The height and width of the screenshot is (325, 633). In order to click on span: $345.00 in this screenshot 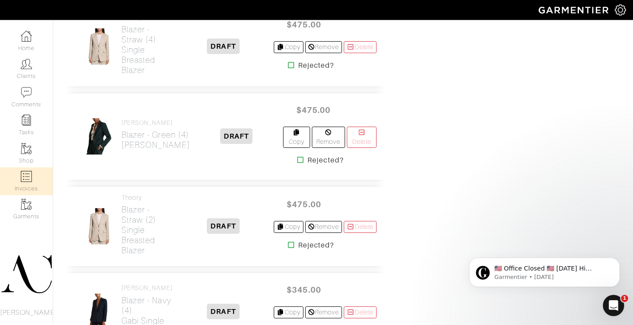, I will do `click(304, 290)`.